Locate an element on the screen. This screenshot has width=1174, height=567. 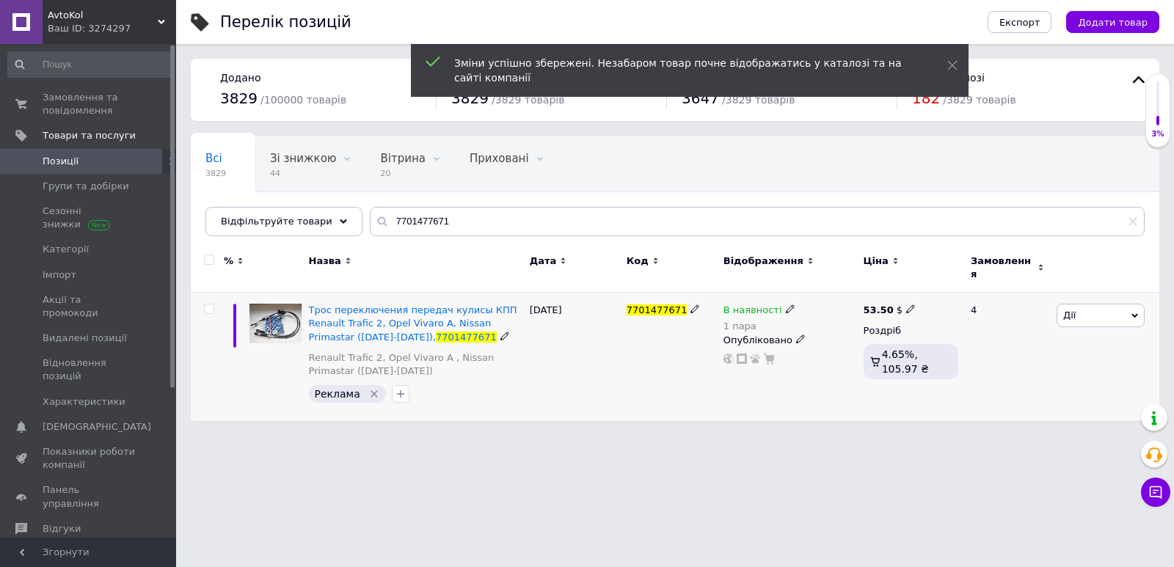
div: Роздріб is located at coordinates (911, 331).